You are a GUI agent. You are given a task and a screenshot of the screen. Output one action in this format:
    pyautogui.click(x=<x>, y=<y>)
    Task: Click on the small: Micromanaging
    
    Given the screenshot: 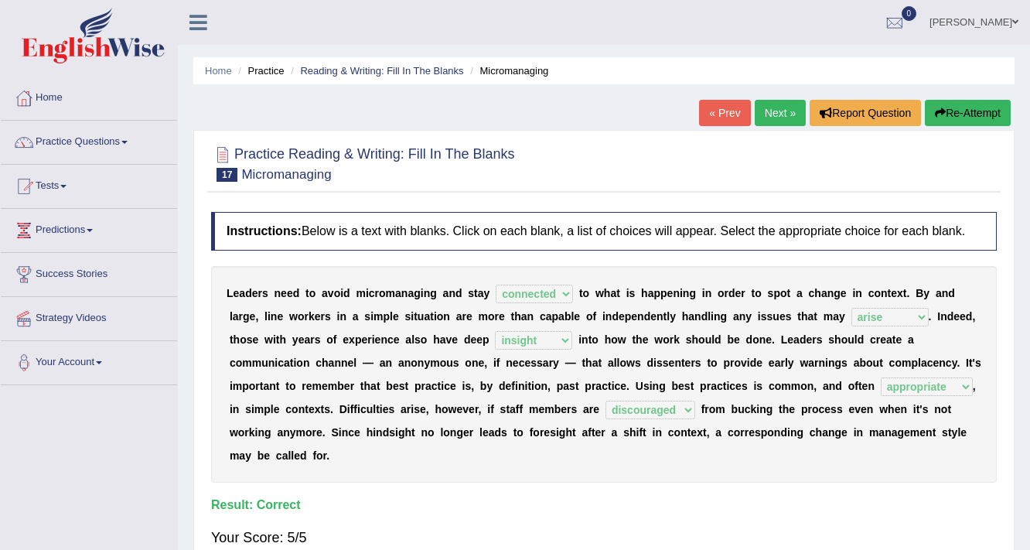 What is the action you would take?
    pyautogui.click(x=286, y=174)
    